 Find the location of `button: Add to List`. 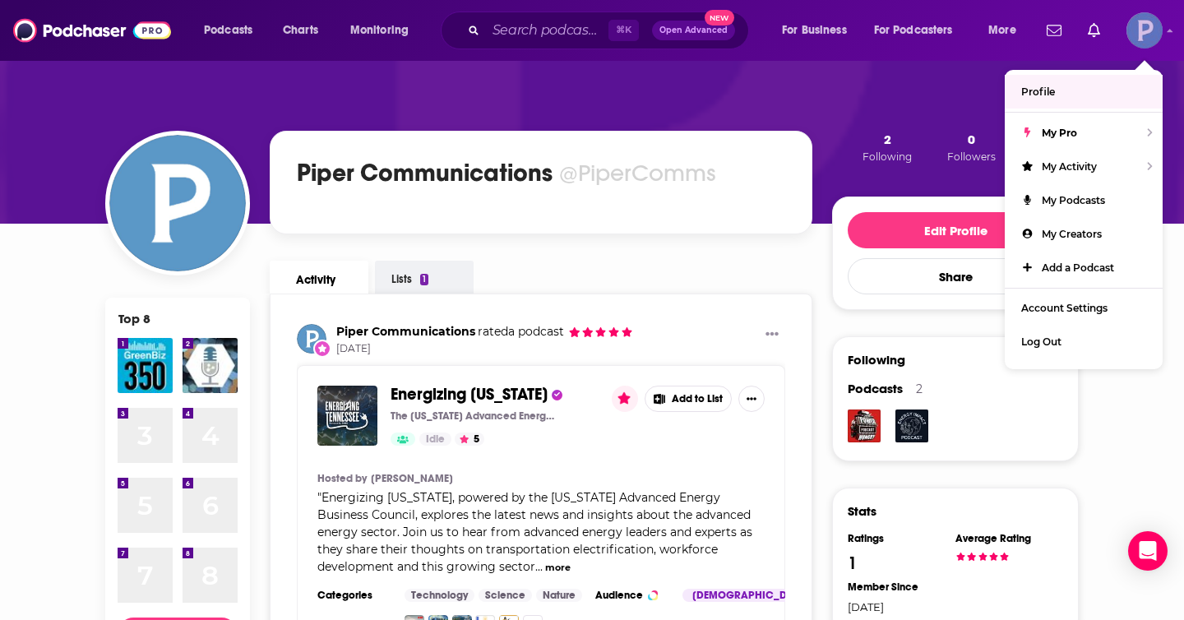

button: Add to List is located at coordinates (688, 399).